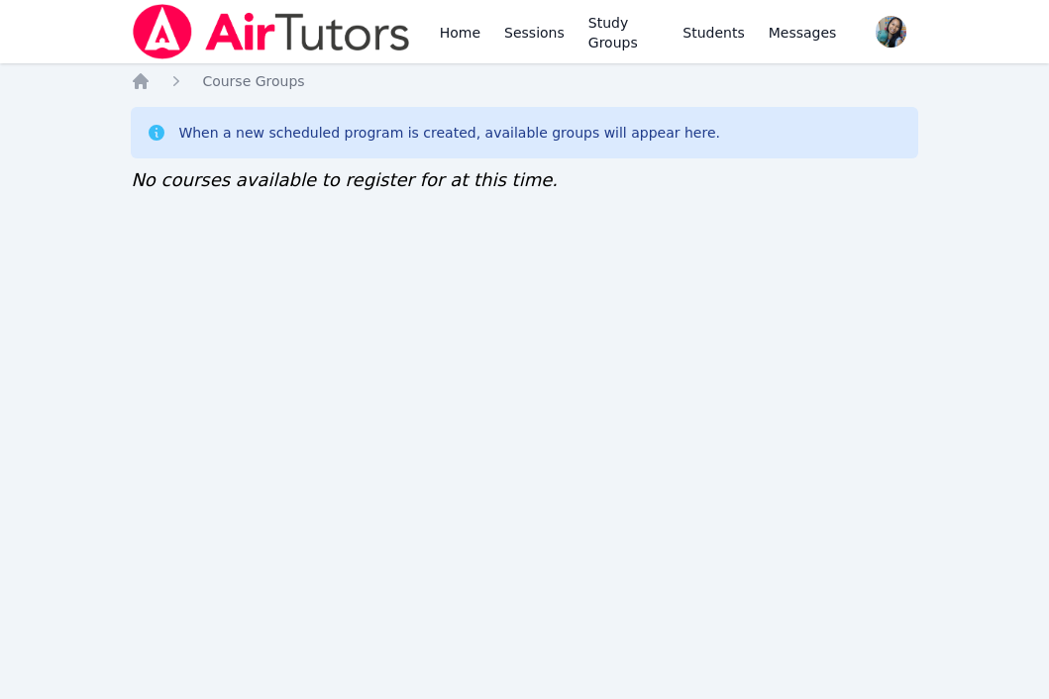 This screenshot has height=699, width=1049. Describe the element at coordinates (253, 81) in the screenshot. I see `a: Course Groups` at that location.